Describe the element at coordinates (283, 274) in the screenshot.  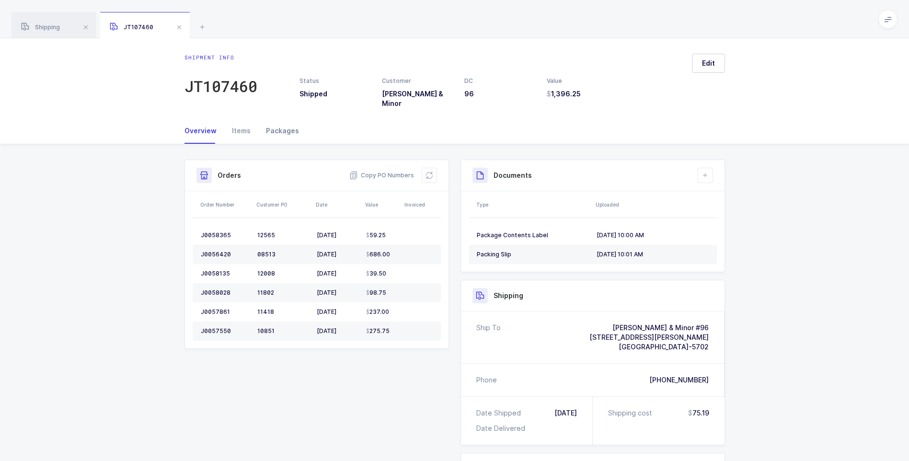
I see `div: 12008` at that location.